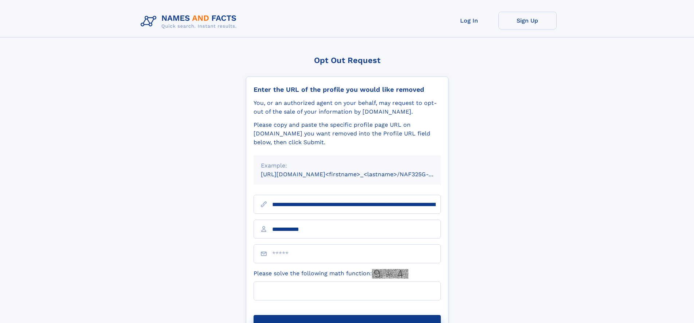 This screenshot has height=323, width=694. Describe the element at coordinates (347, 108) in the screenshot. I see `div: You, or an authorized agent on your behalf, may request to opt-out of the sale of your informatio...` at that location.